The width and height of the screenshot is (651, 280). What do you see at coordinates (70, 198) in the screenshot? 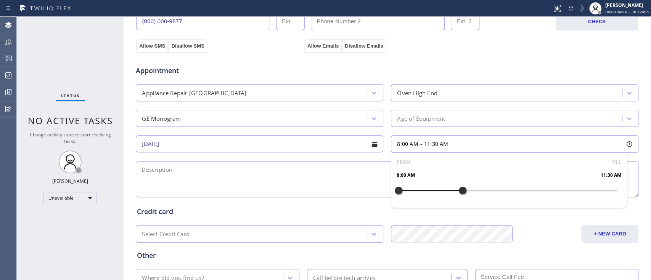
I see `div: Unavailable` at bounding box center [70, 198].